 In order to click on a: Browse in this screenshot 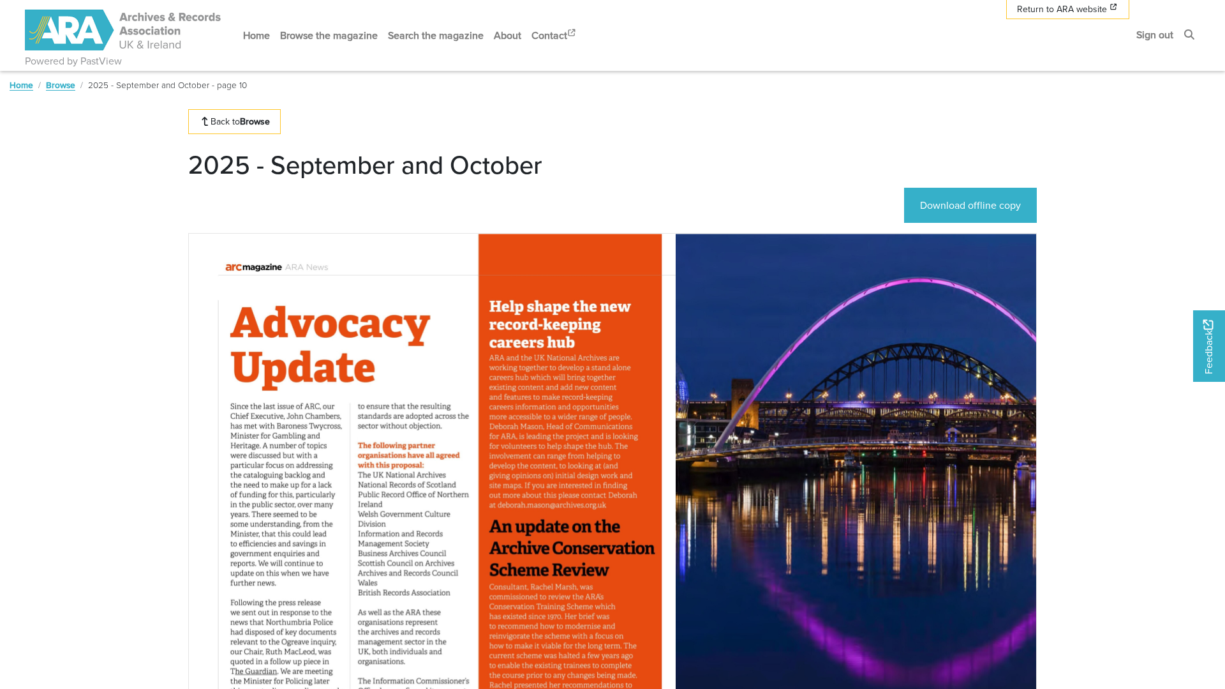, I will do `click(61, 85)`.